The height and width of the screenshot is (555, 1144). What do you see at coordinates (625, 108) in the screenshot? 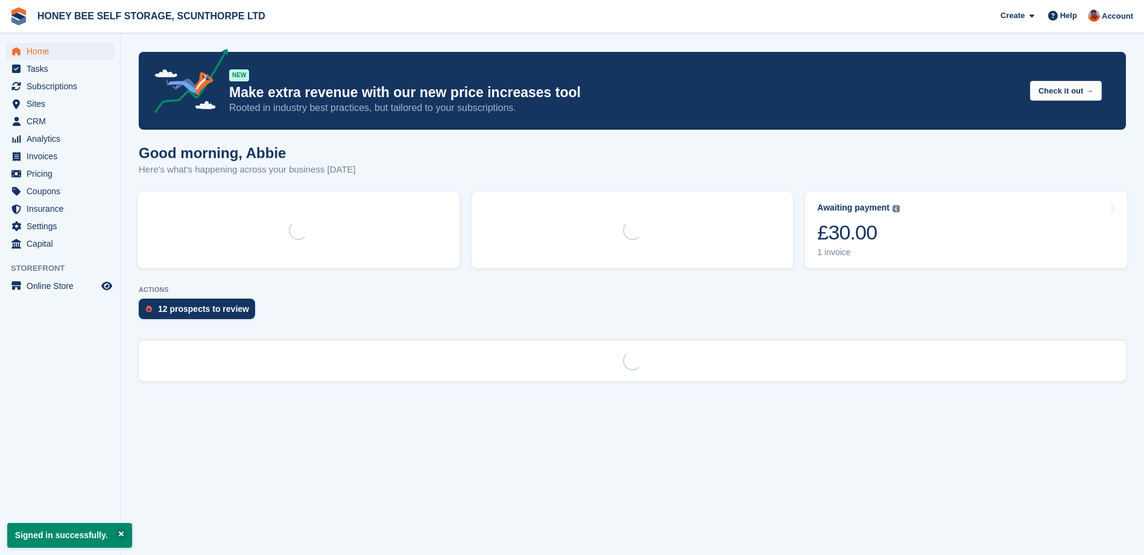
I see `p: Rooted in industry best practices, but tailored to your subscriptions.` at bounding box center [625, 108].